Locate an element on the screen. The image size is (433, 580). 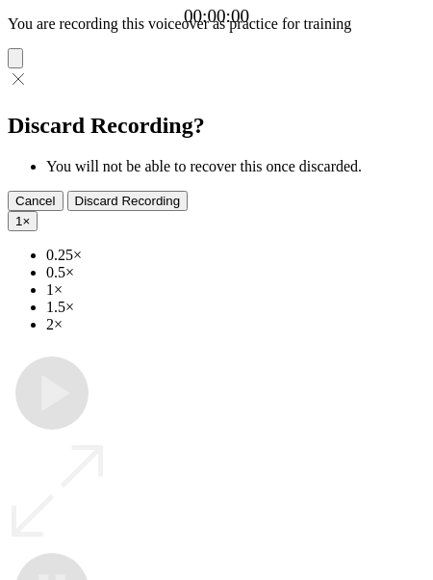
li: 0.5× is located at coordinates (236, 273).